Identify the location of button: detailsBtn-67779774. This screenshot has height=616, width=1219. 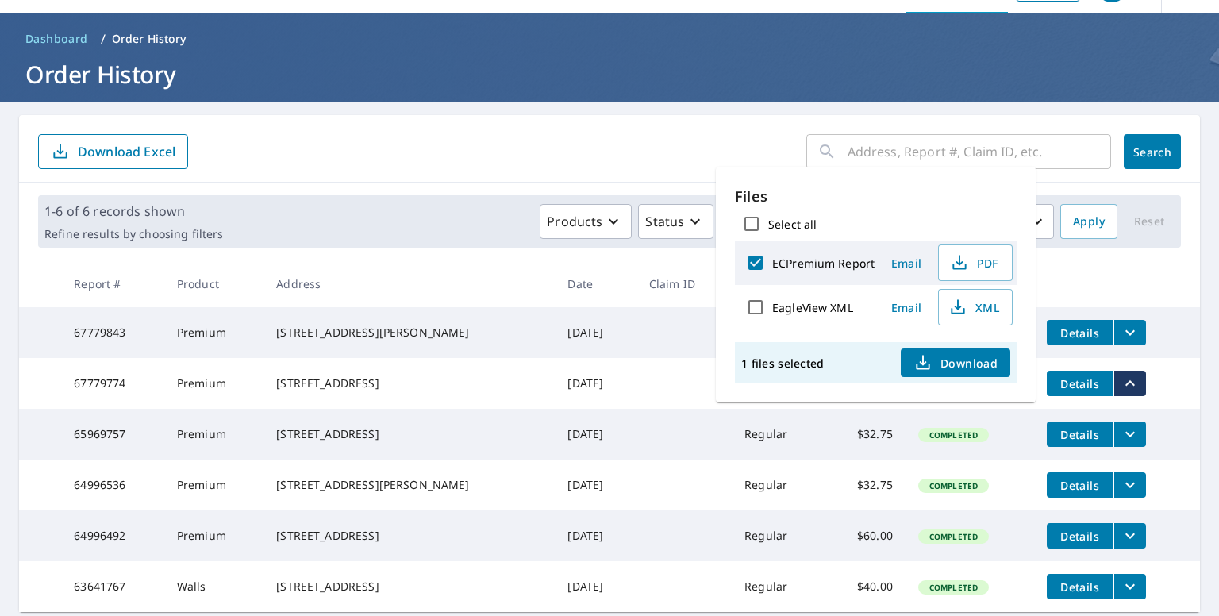
(1080, 383).